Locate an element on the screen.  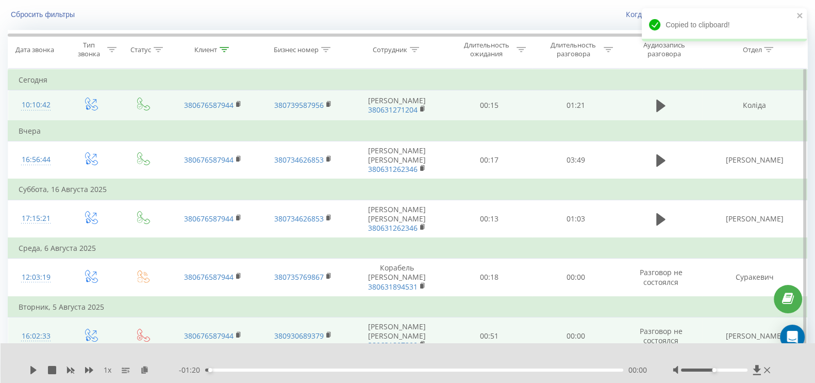
div: 16:56:44 is located at coordinates (36, 159).